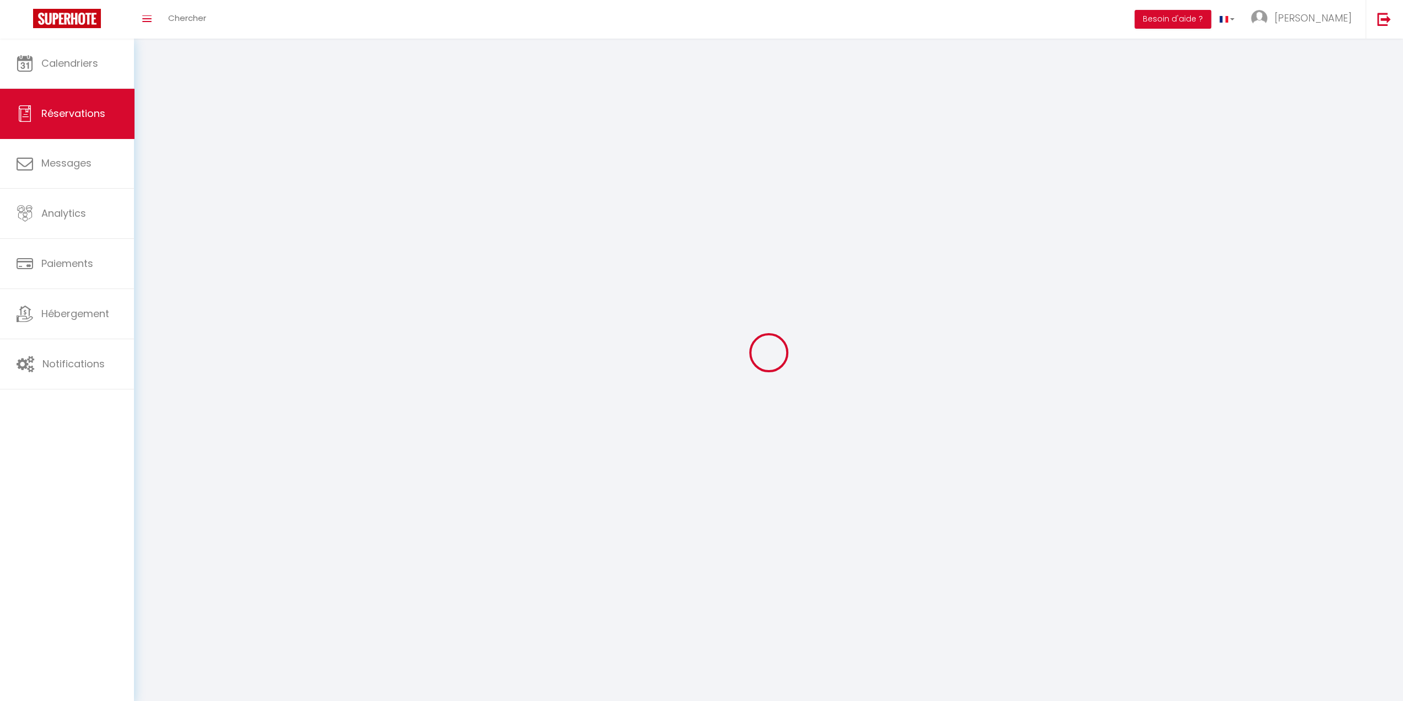  I want to click on span: Calendriers, so click(69, 63).